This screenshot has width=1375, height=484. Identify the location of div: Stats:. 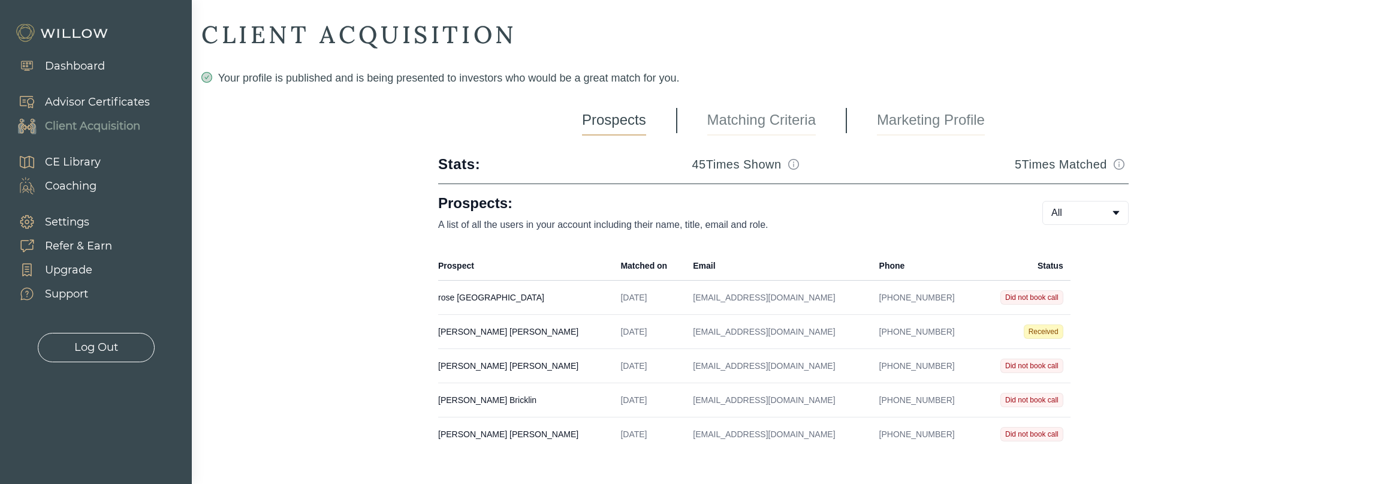
(459, 164).